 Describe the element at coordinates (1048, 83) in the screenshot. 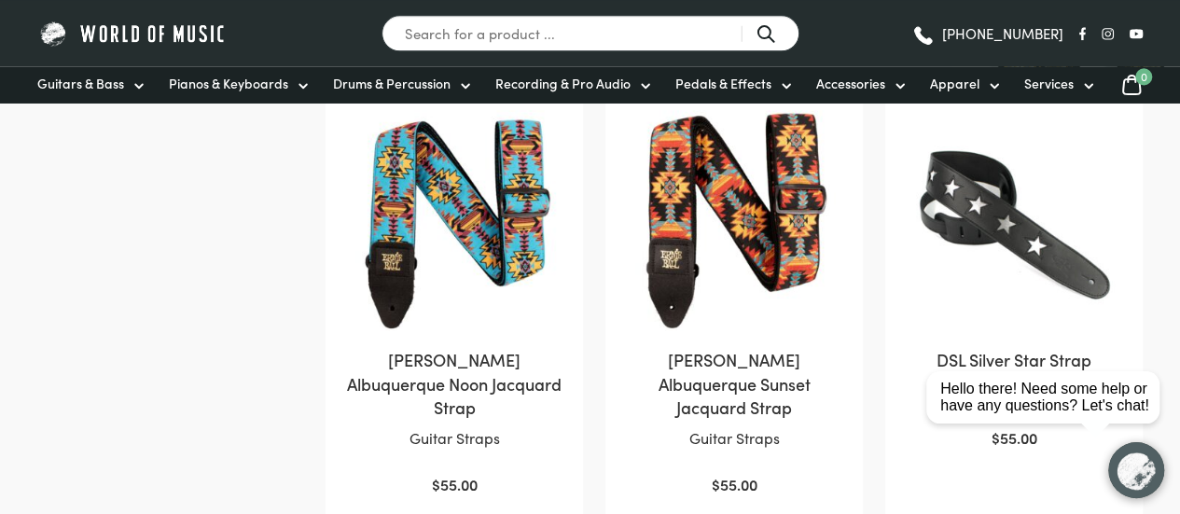

I see `span: Services` at that location.